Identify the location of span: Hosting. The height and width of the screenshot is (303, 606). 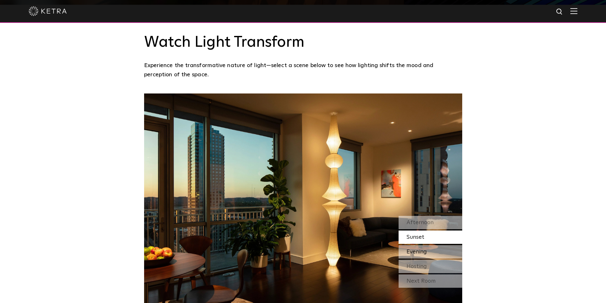
(416, 266).